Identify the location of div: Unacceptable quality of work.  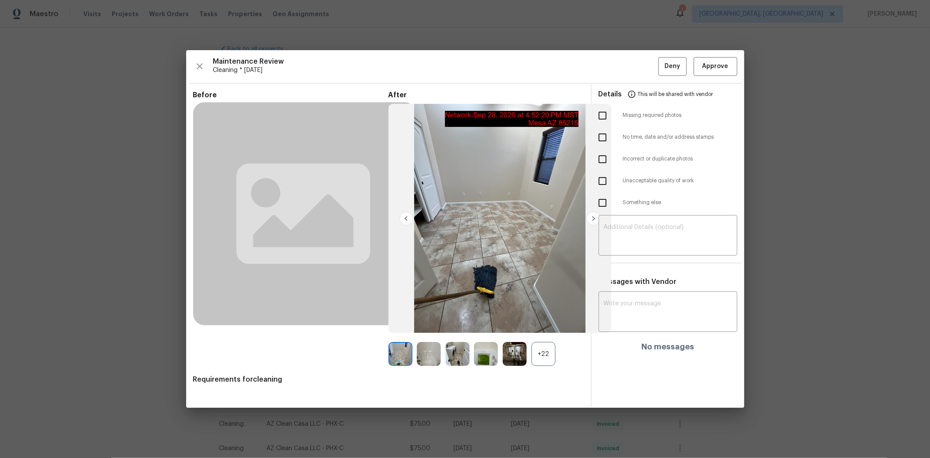
(668, 181).